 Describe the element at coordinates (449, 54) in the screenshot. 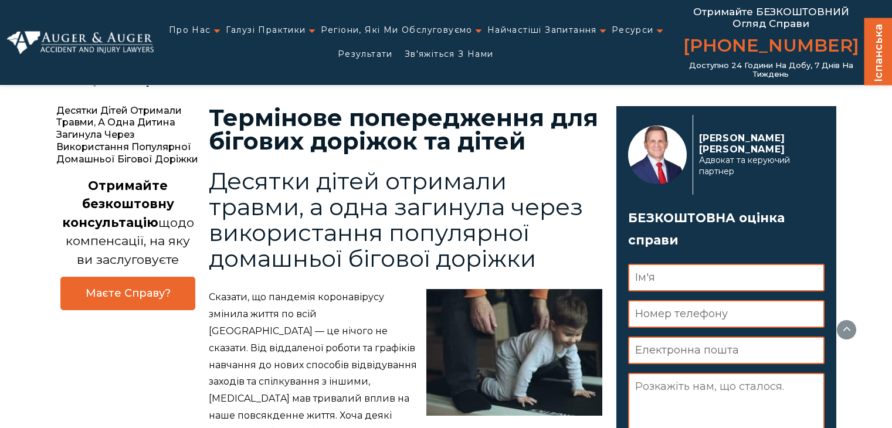

I see `font: Зв'яжіться з нами` at that location.